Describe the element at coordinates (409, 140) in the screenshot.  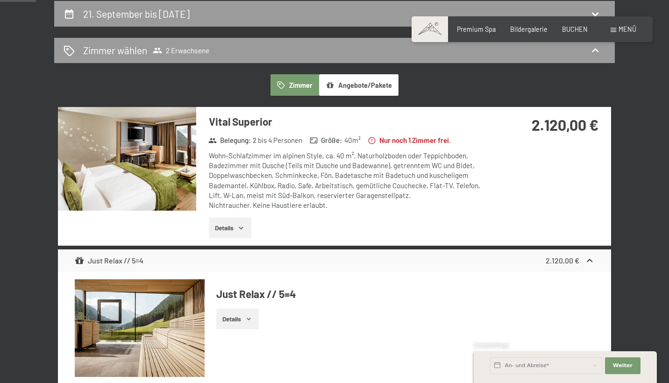
I see `strong: Nur noch 1 Zimmer frei.` at that location.